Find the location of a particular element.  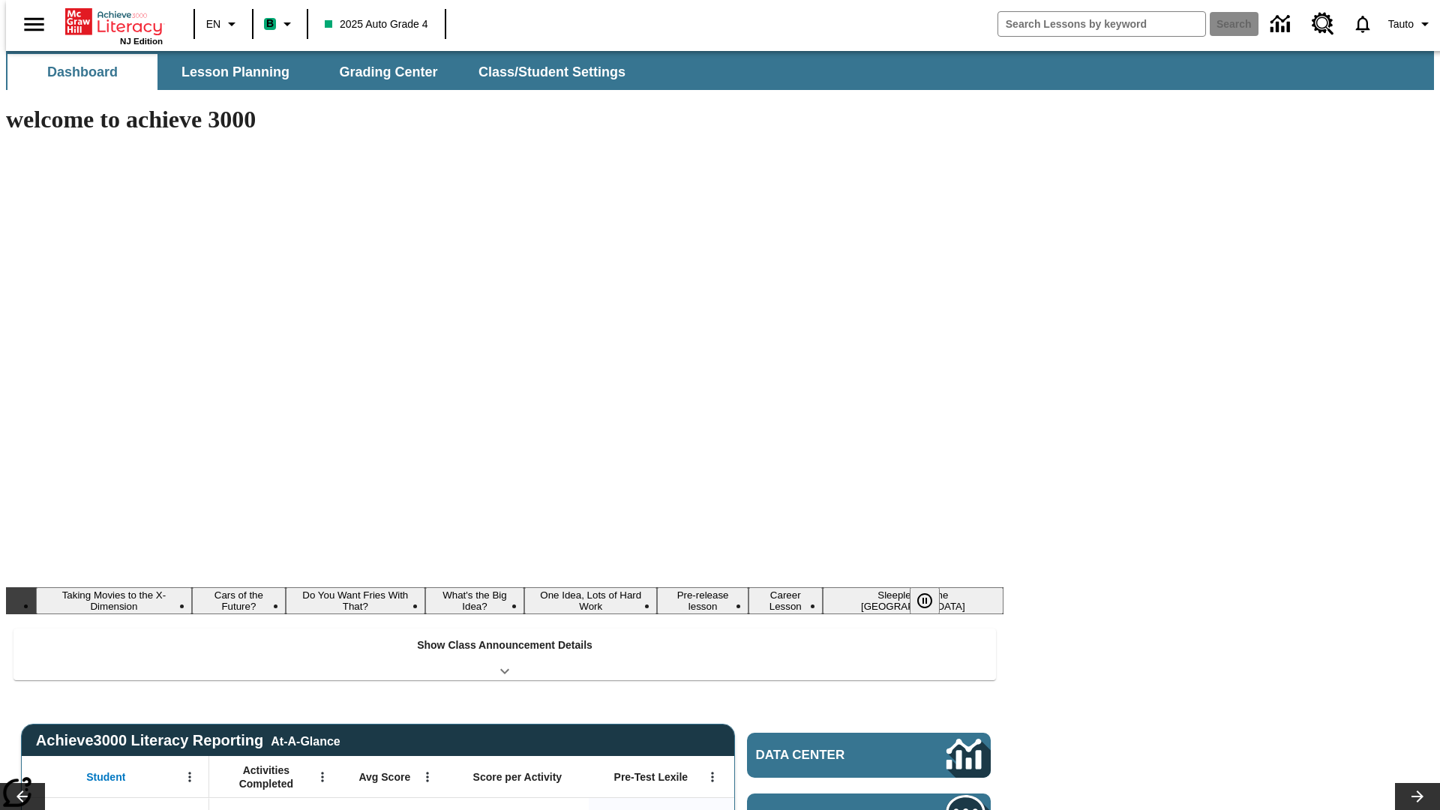

span: Student is located at coordinates (106, 777).